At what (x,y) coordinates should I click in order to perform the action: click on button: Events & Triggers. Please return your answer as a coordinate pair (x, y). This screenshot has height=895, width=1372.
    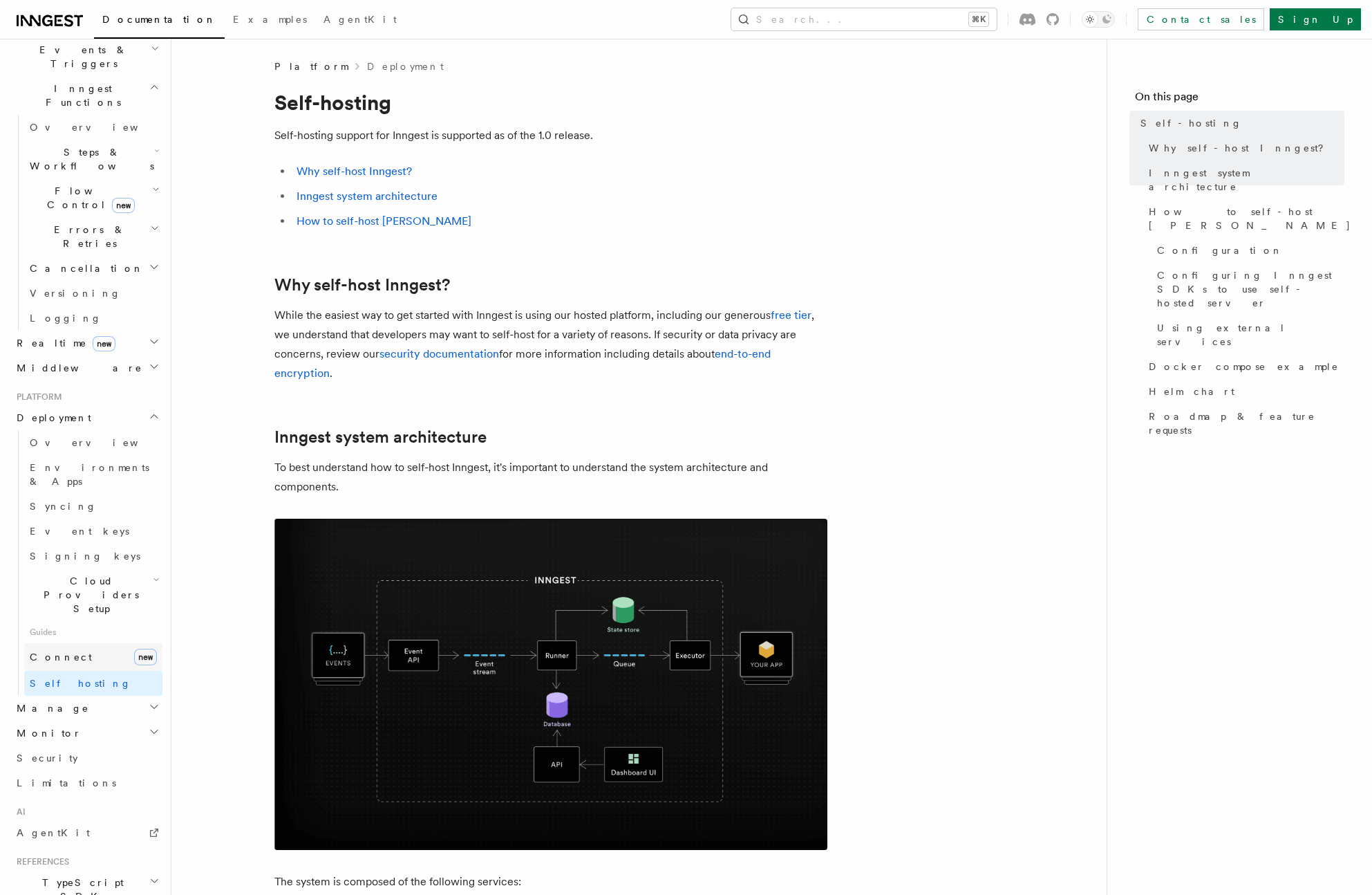
    Looking at the image, I should click on (86, 56).